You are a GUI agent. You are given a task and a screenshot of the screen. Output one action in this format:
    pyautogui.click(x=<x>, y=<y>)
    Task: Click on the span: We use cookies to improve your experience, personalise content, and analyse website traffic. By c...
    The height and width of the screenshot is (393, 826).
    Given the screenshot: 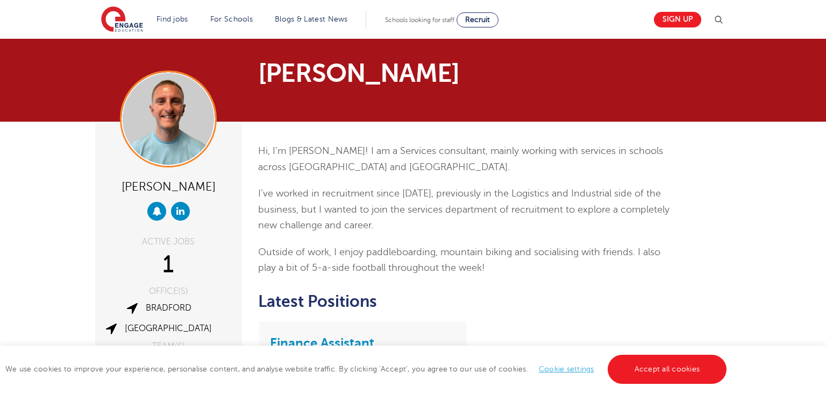 What is the action you would take?
    pyautogui.click(x=367, y=368)
    